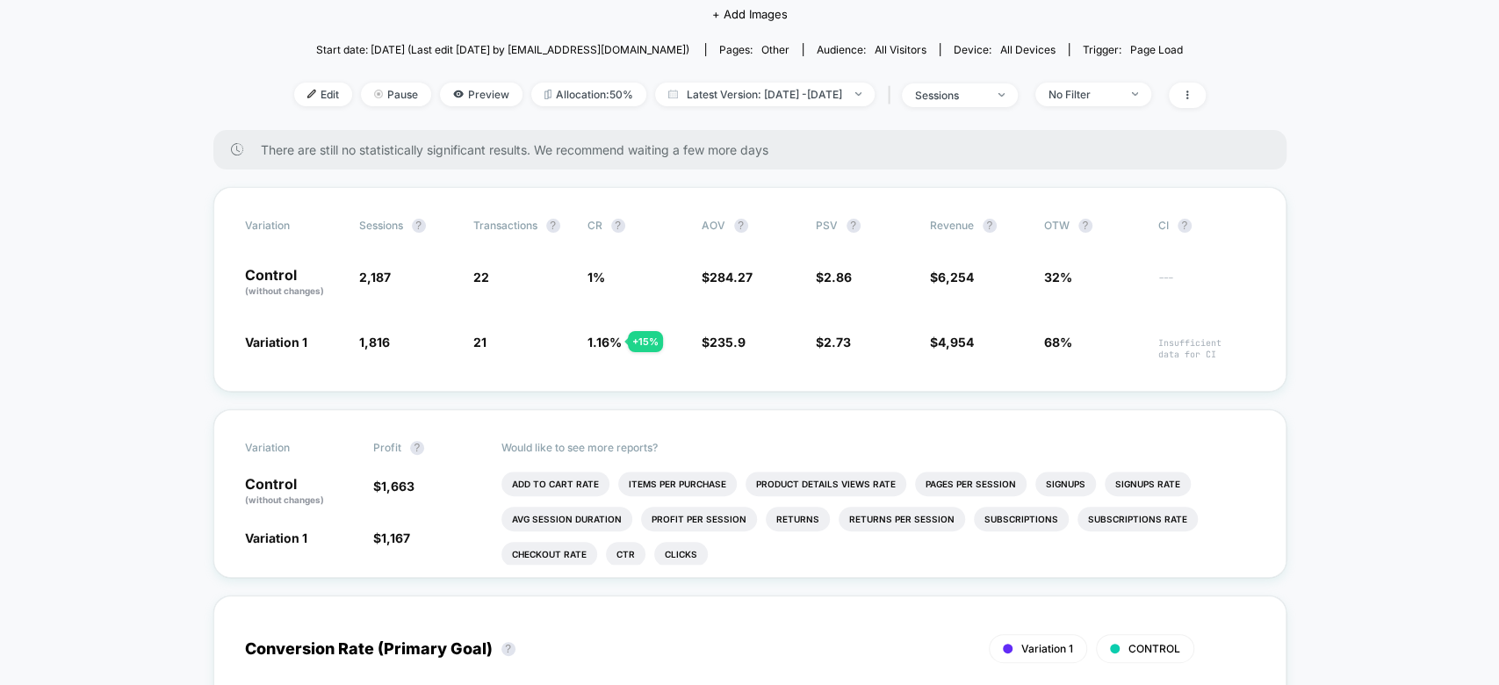 The width and height of the screenshot is (1499, 685). I want to click on span: OTW, so click(1092, 226).